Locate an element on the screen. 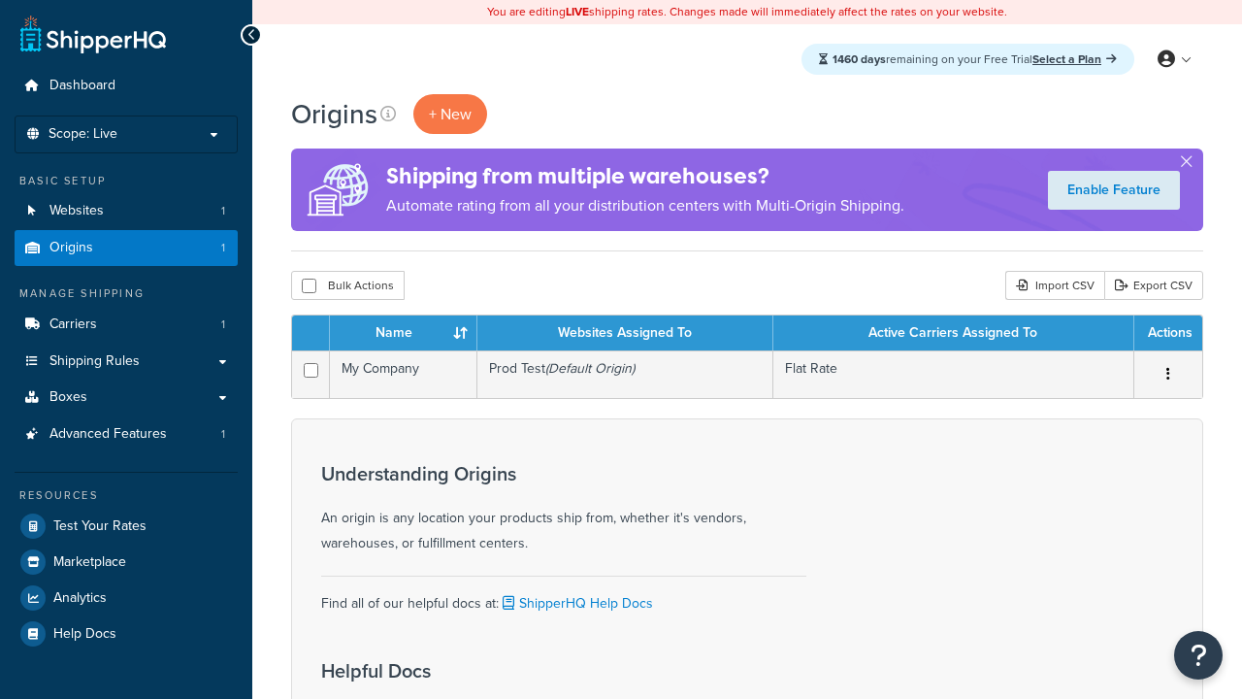  i: (Default Origin) is located at coordinates (590, 368).